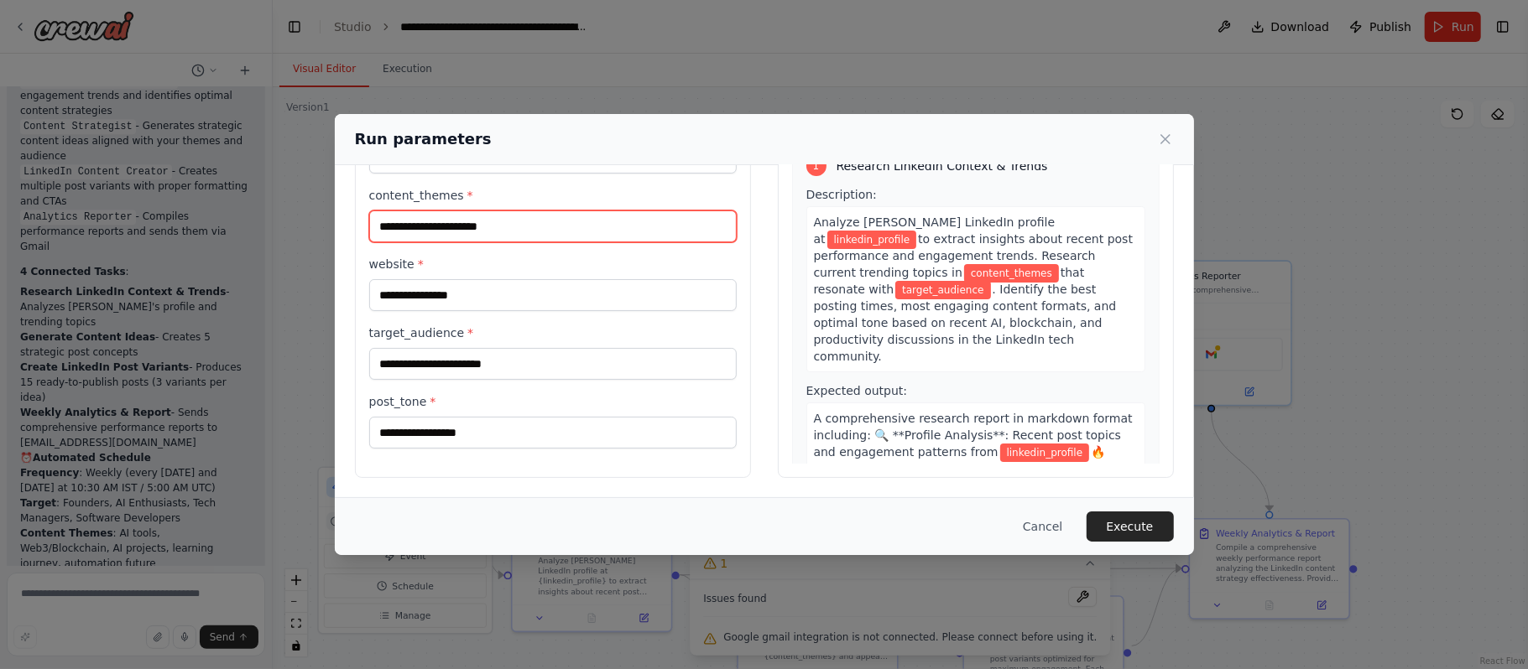  Describe the element at coordinates (973, 435) in the screenshot. I see `span: A comprehensive research report in markdown format including: 🔍 **Profile Analysis**: Recent post...` at that location.